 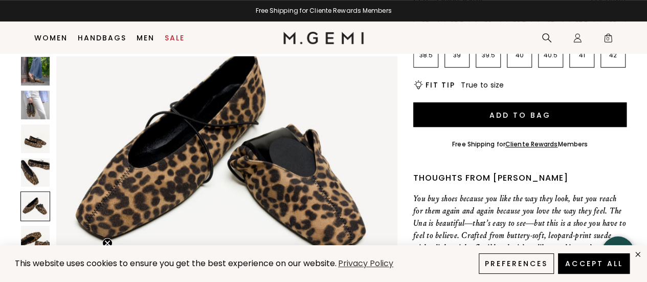 I want to click on a: Men, so click(x=145, y=38).